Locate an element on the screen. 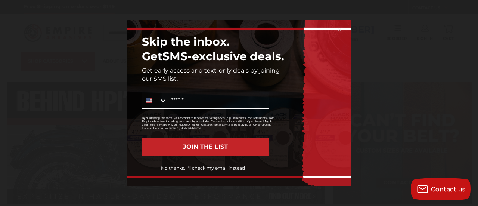 This screenshot has height=206, width=478. span: SMS-exclusive deals. is located at coordinates (223, 56).